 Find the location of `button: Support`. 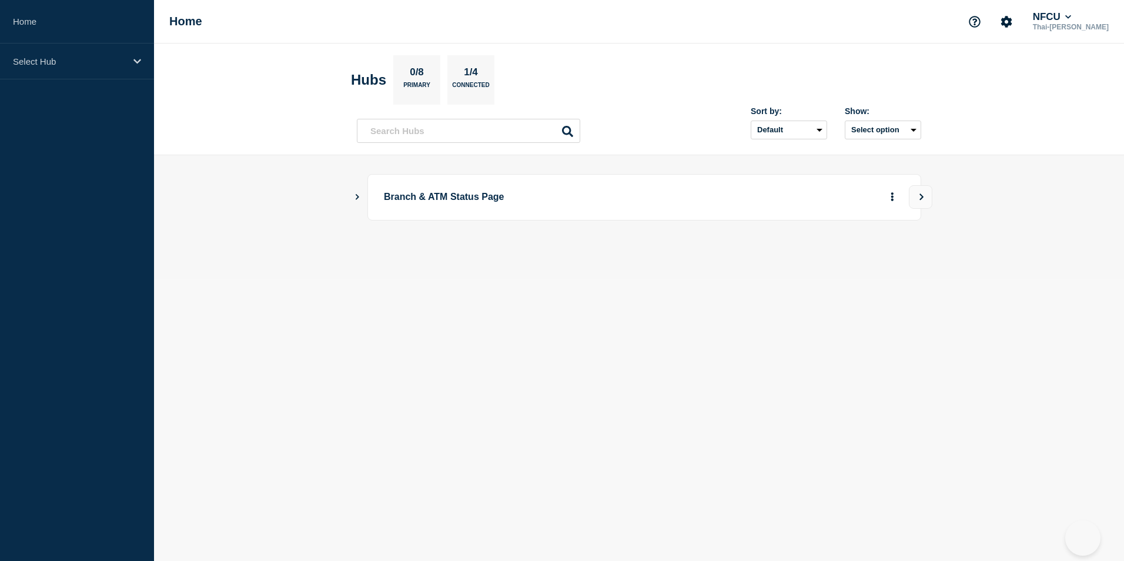

button: Support is located at coordinates (975, 22).